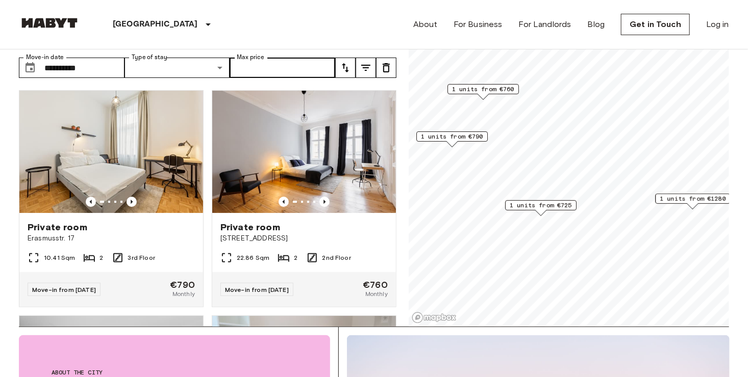 This screenshot has width=748, height=377. Describe the element at coordinates (304, 152) in the screenshot. I see `img: Marketing picture of unit DE-01-266-01H` at that location.